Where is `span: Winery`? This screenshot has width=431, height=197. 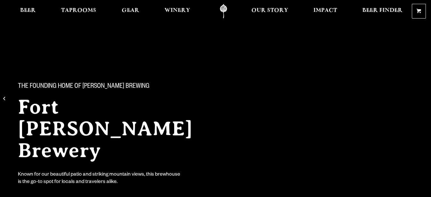 span: Winery is located at coordinates (177, 11).